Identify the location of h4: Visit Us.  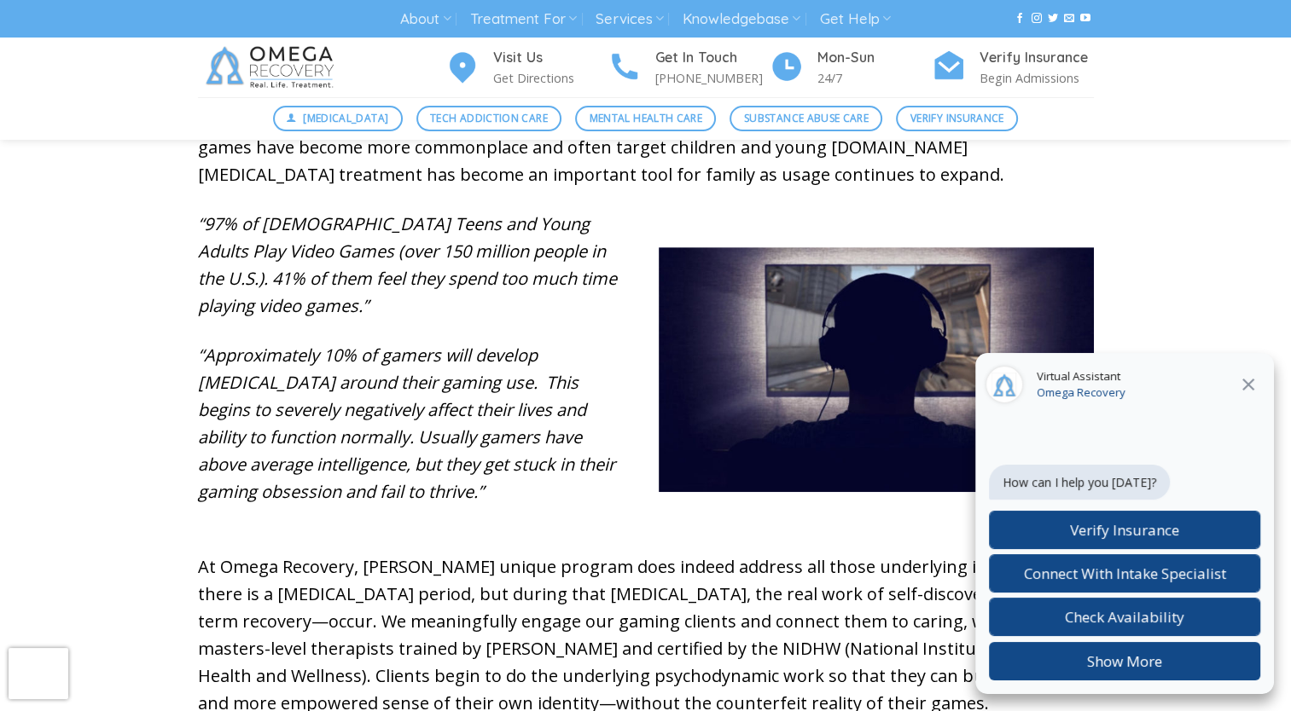
(550, 58).